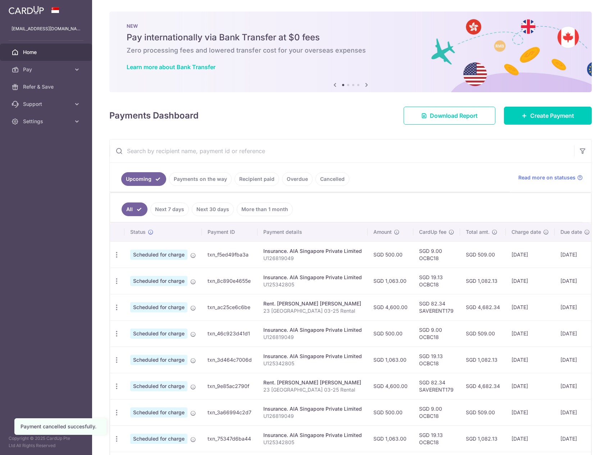 This screenshot has height=455, width=609. What do you see at coordinates (47, 52) in the screenshot?
I see `span: Home` at bounding box center [47, 52].